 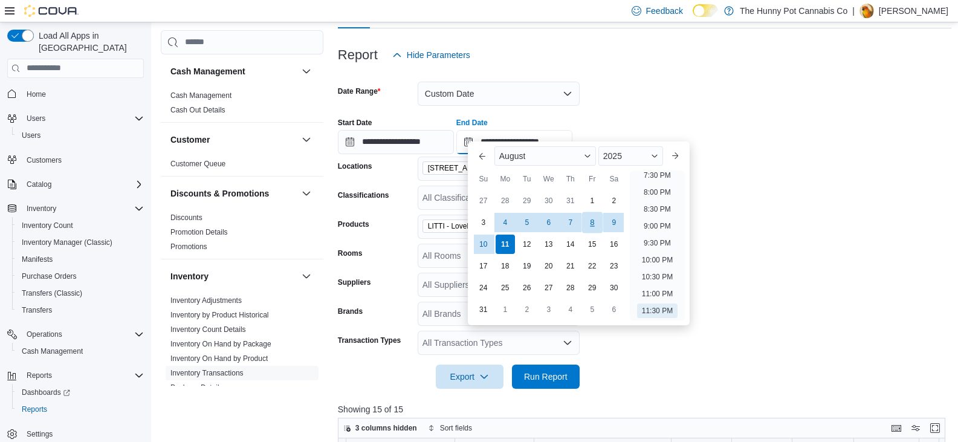 I want to click on span: Cash Management, so click(x=80, y=351).